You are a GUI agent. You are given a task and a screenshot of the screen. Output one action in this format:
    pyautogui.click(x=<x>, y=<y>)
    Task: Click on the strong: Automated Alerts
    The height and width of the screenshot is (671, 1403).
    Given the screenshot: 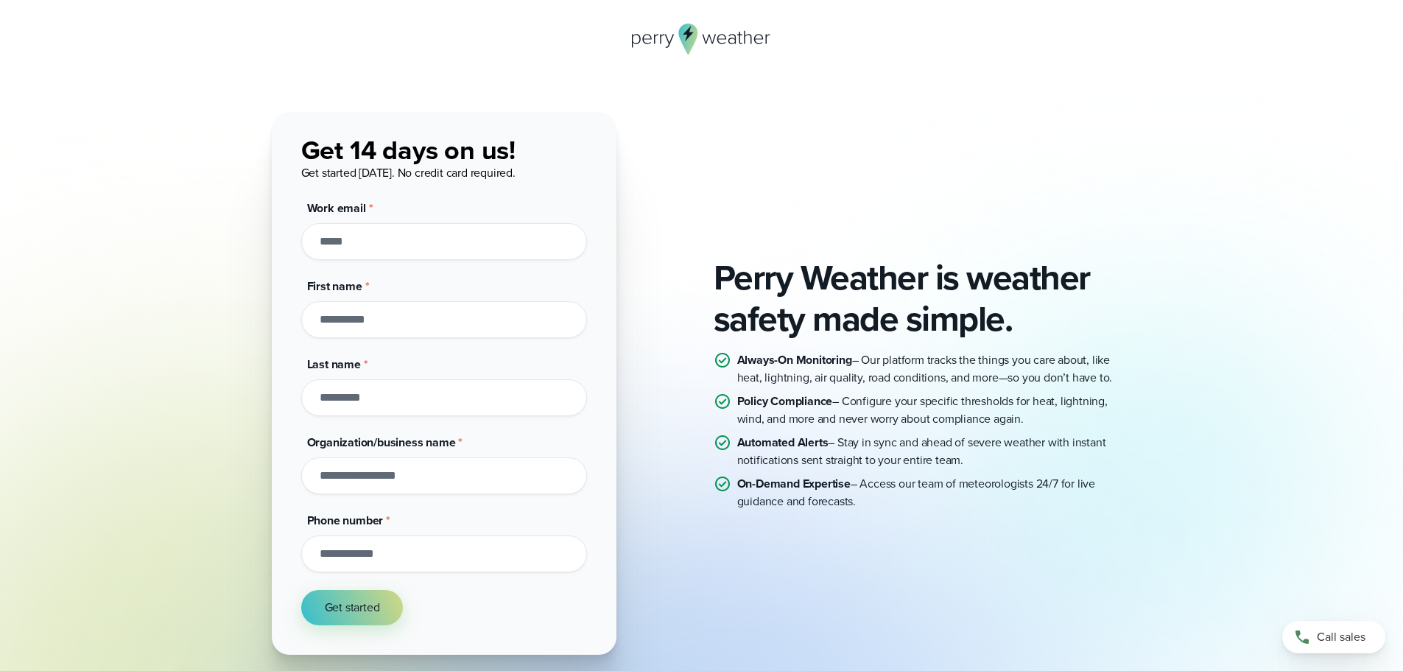 What is the action you would take?
    pyautogui.click(x=783, y=442)
    